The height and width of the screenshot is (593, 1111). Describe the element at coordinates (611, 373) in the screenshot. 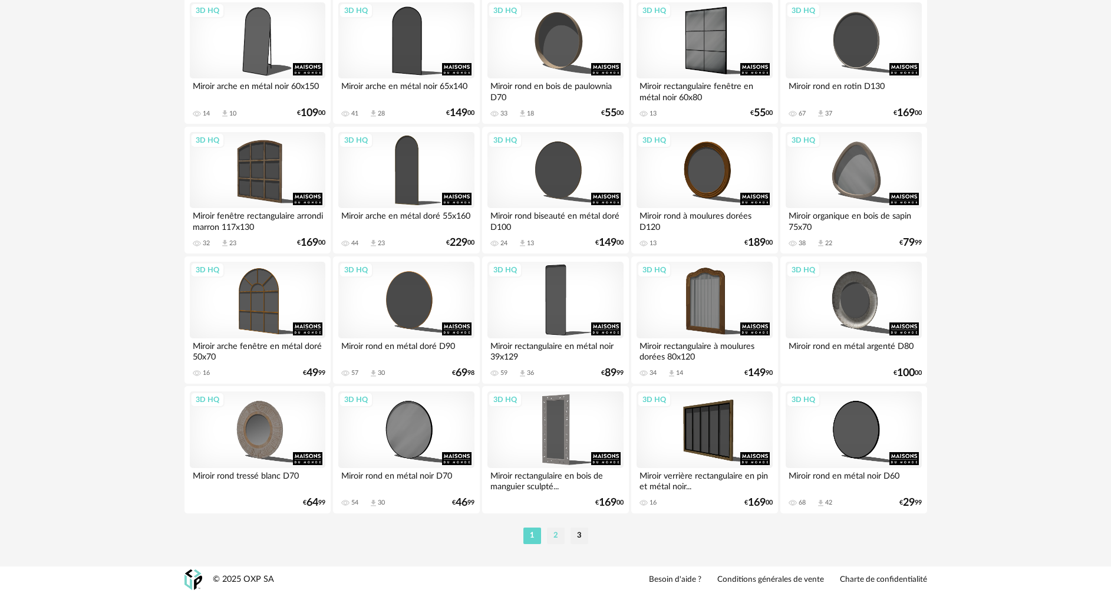

I see `span: 89` at that location.